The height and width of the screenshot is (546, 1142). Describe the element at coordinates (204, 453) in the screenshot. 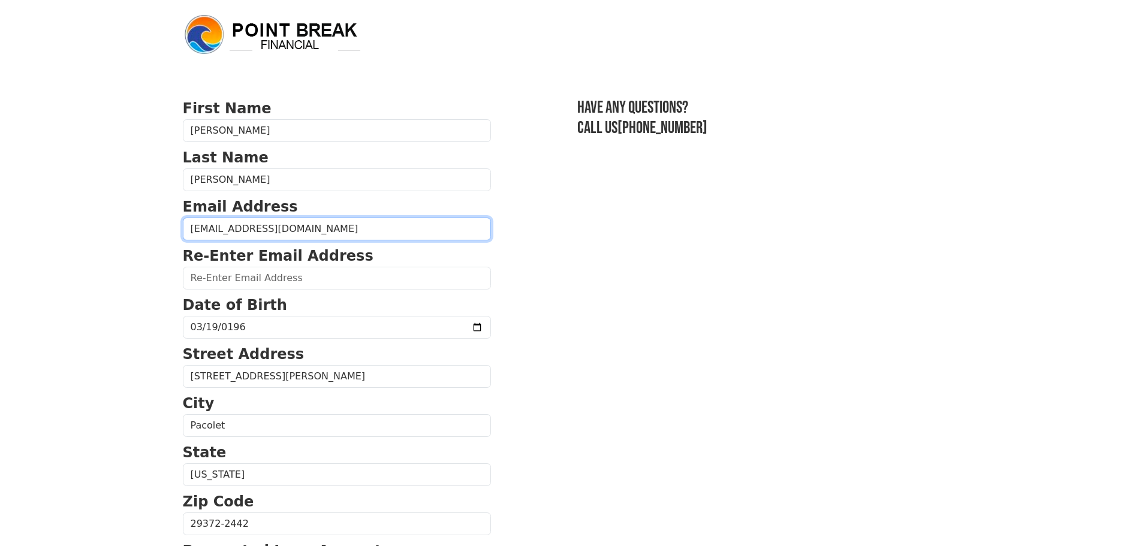

I see `strong: State` at that location.